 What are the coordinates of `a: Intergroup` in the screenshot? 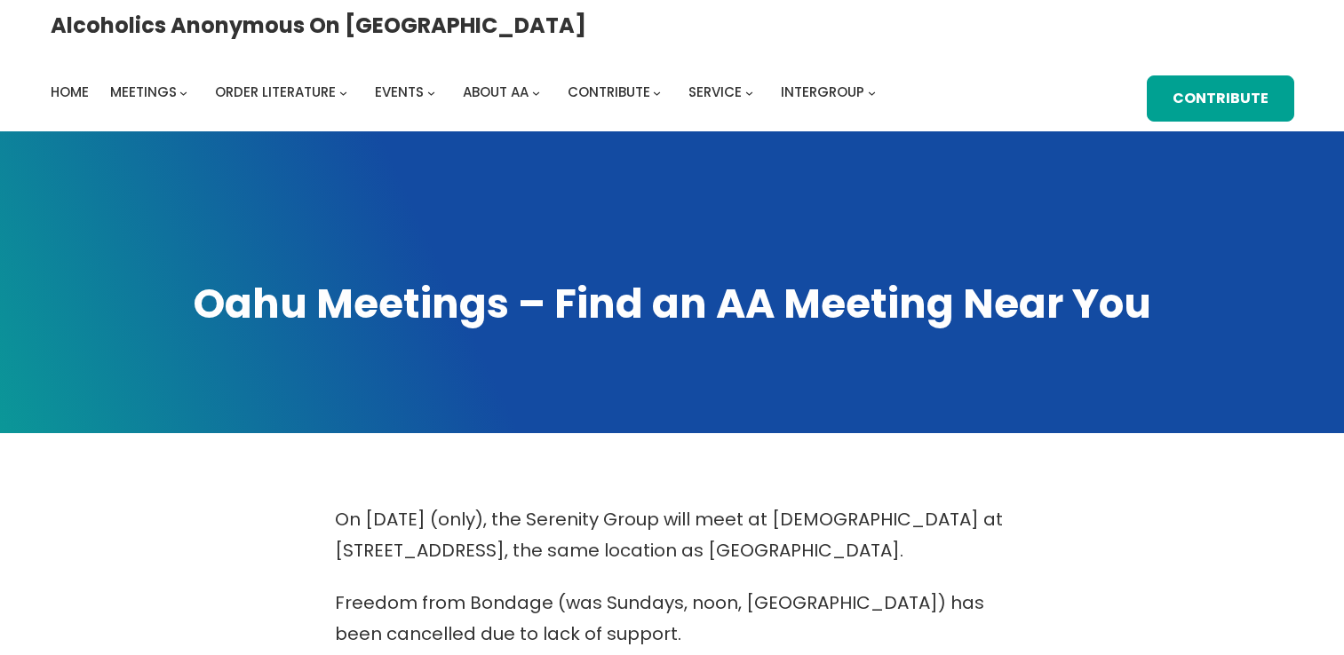 It's located at (822, 92).